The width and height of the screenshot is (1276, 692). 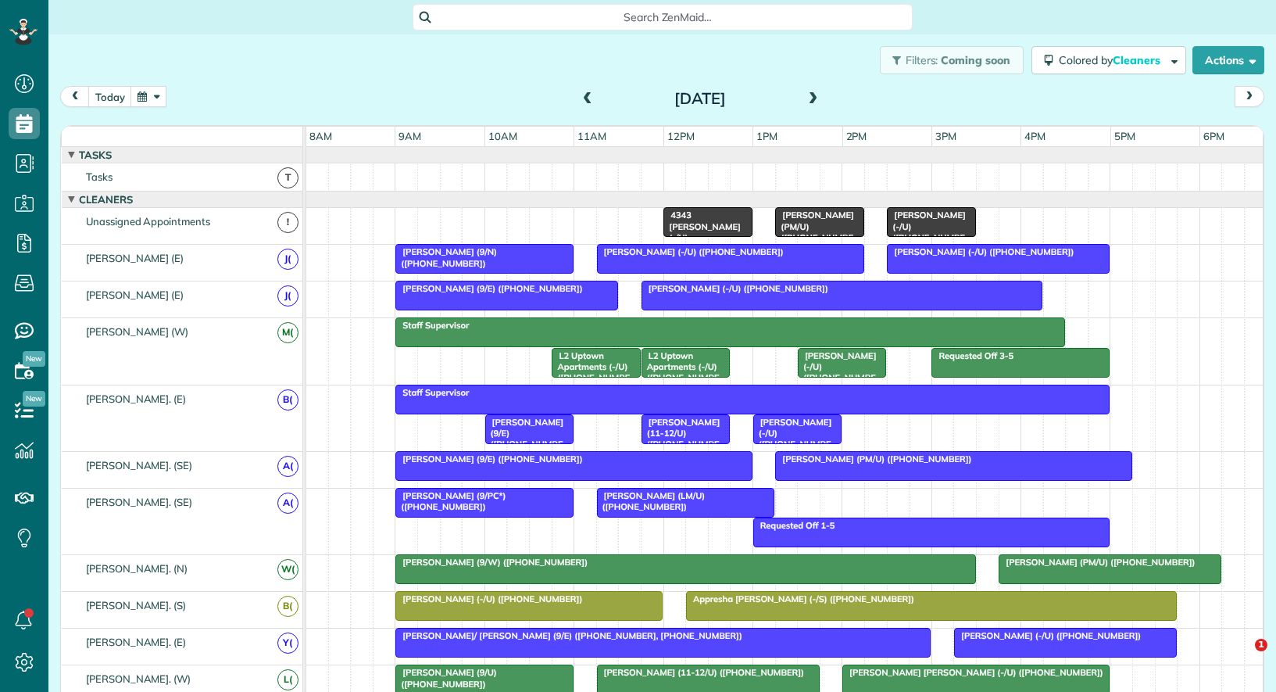 What do you see at coordinates (288, 177) in the screenshot?
I see `span: T` at bounding box center [288, 177].